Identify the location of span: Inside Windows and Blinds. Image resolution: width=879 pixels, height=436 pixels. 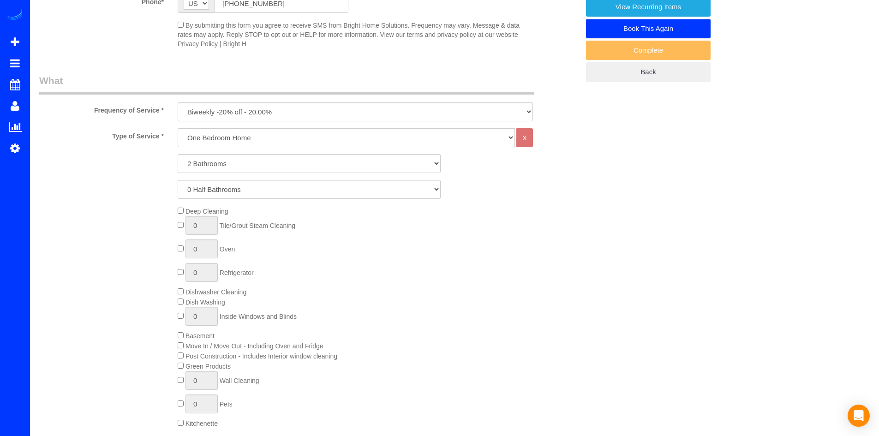
(258, 316).